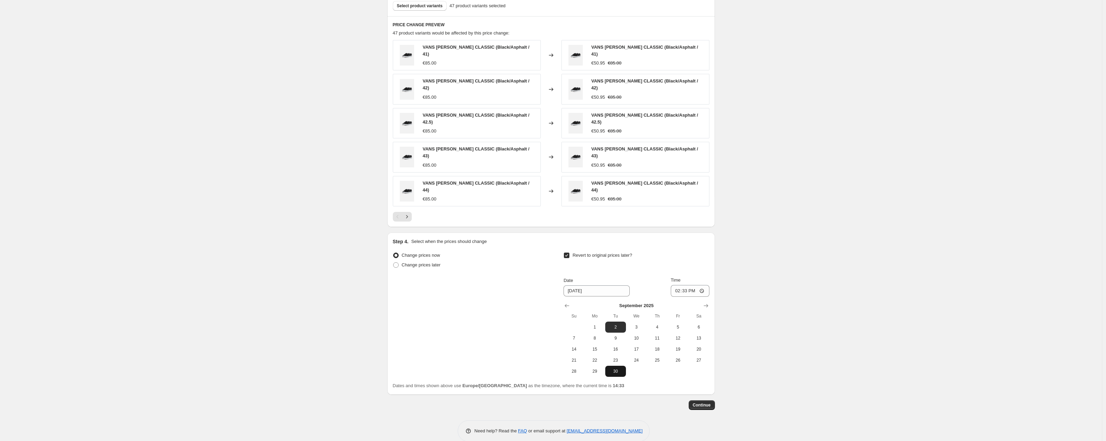 The height and width of the screenshot is (441, 1106). What do you see at coordinates (616, 338) in the screenshot?
I see `button: Tuesday September 9 2025` at bounding box center [616, 338].